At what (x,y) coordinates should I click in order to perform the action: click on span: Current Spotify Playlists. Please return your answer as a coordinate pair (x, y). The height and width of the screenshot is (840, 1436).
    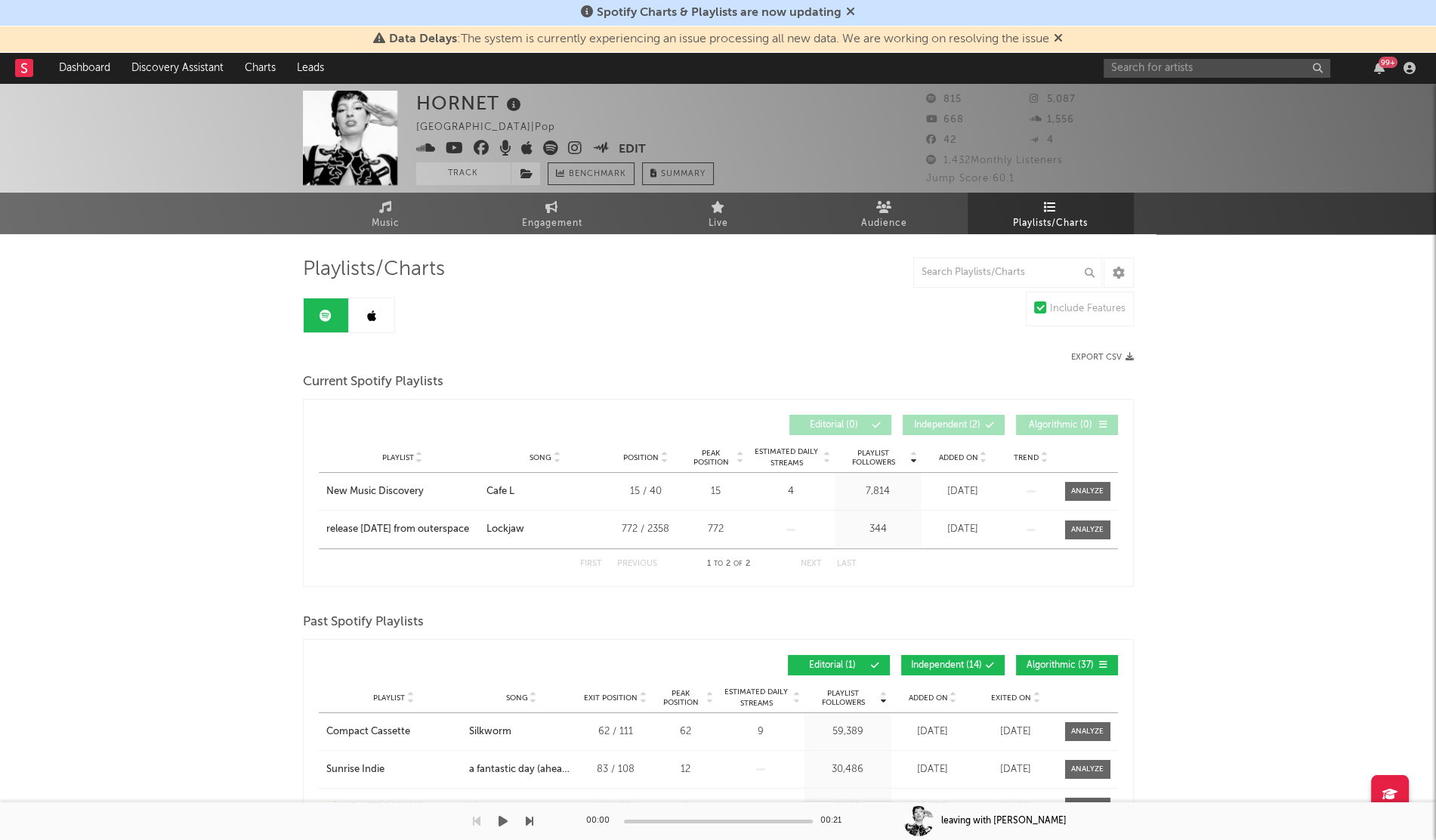
    Looking at the image, I should click on (373, 382).